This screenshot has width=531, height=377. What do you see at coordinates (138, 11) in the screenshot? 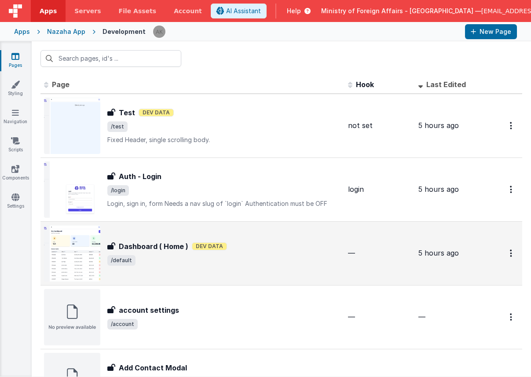
I see `span: File Assets` at bounding box center [138, 11].